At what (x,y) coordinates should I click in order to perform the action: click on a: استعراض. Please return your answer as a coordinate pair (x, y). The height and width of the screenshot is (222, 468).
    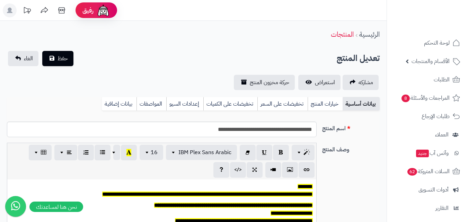
    Looking at the image, I should click on (319, 82).